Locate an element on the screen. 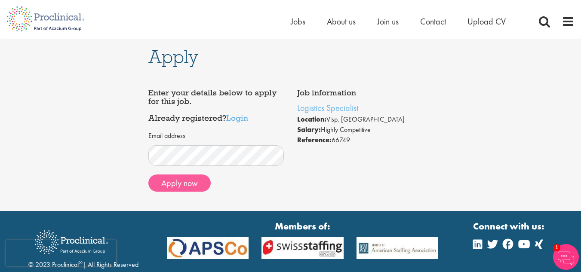  li: 66749 is located at coordinates (365, 140).